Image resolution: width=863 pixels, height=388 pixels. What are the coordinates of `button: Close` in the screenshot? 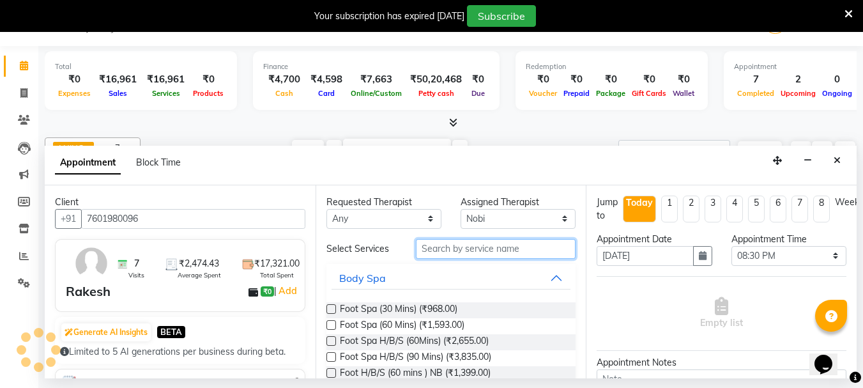 It's located at (836, 160).